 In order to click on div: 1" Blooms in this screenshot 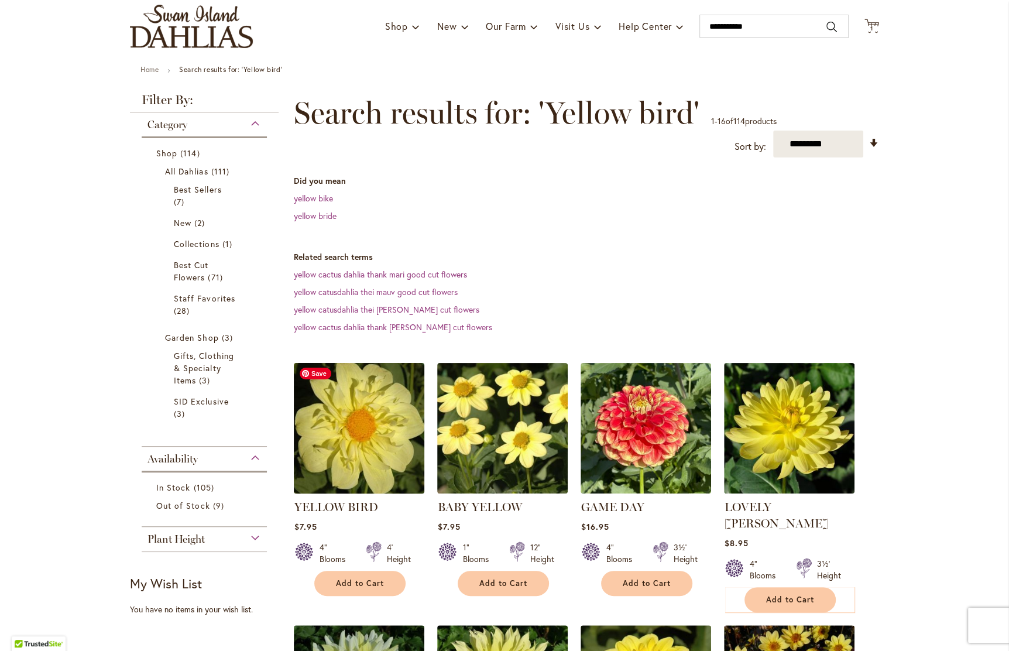, I will do `click(479, 553)`.